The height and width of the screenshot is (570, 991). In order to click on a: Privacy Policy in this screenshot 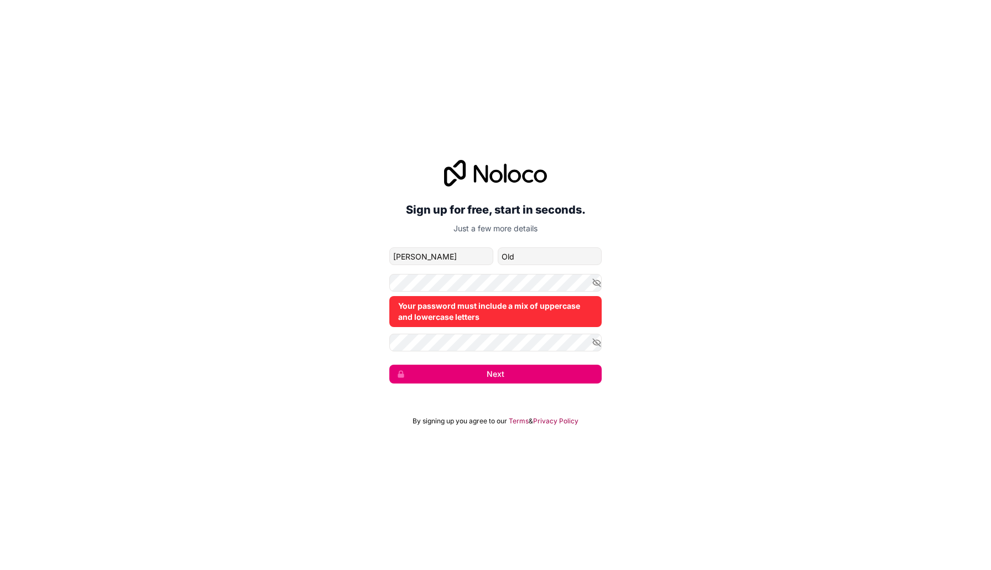, I will do `click(556, 421)`.